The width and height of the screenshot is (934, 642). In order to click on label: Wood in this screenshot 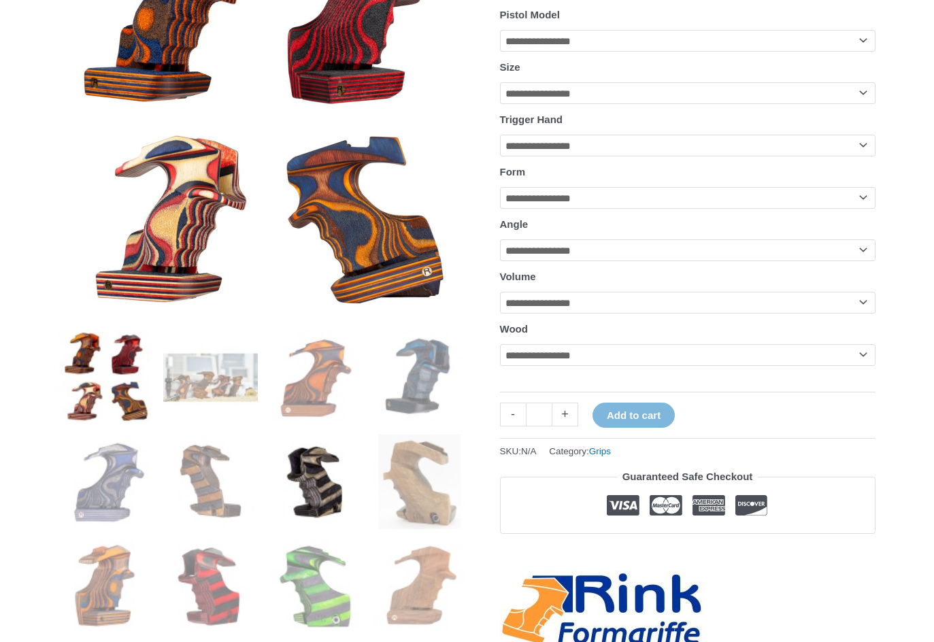, I will do `click(514, 329)`.